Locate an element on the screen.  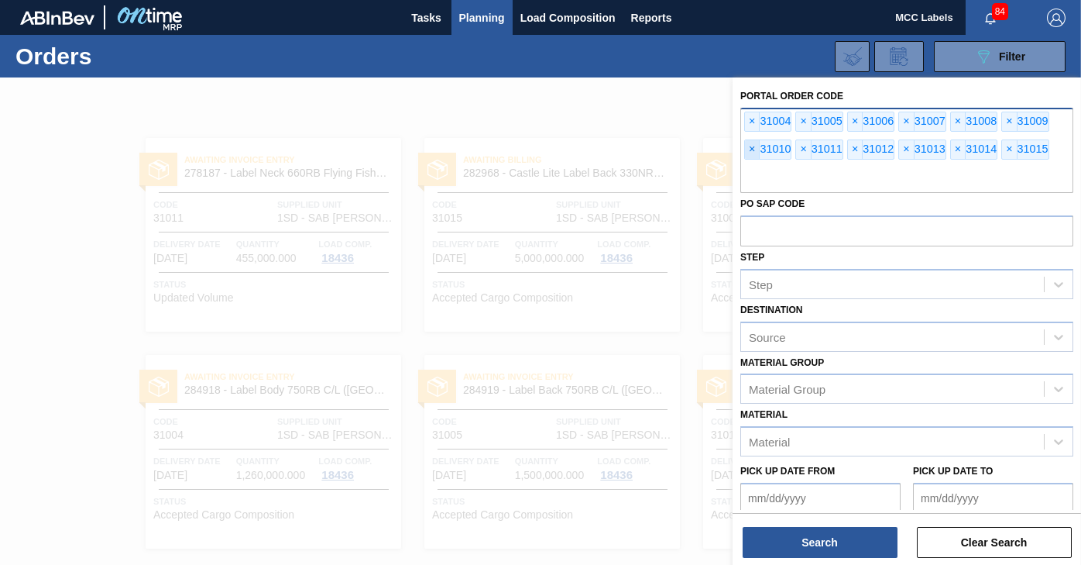
div: Import Order Negotiation is located at coordinates (852, 57).